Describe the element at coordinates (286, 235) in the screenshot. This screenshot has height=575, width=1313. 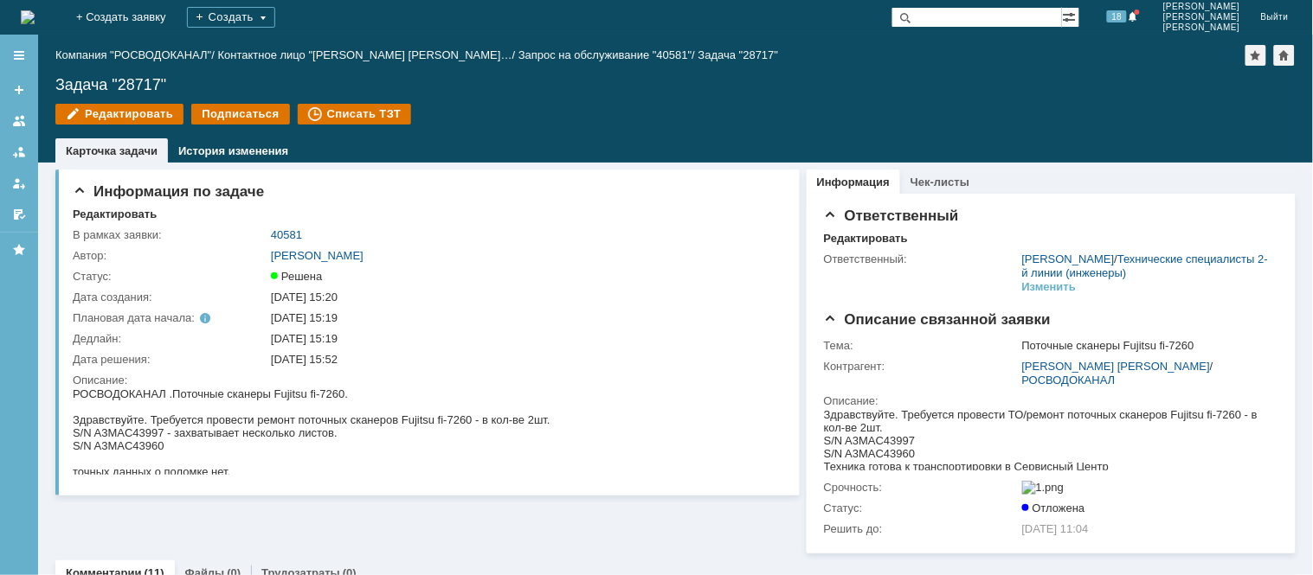
I see `a: 40581` at that location.